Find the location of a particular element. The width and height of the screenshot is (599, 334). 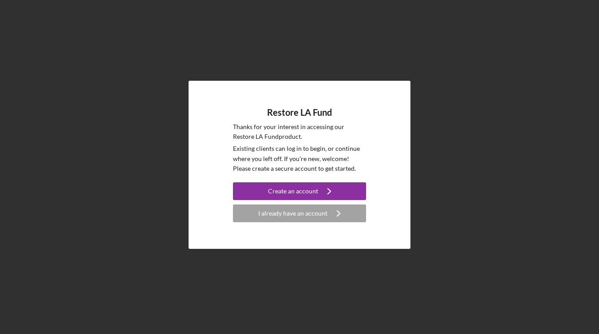

button: Create an account is located at coordinates (299, 191).